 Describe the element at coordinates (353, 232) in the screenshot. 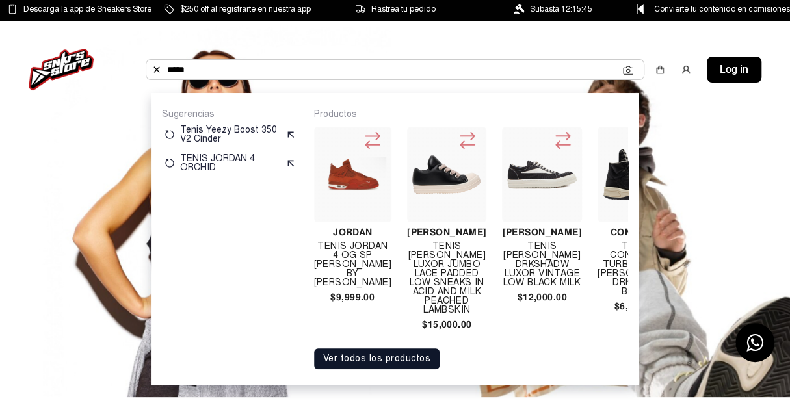

I see `h4: Jordan` at that location.